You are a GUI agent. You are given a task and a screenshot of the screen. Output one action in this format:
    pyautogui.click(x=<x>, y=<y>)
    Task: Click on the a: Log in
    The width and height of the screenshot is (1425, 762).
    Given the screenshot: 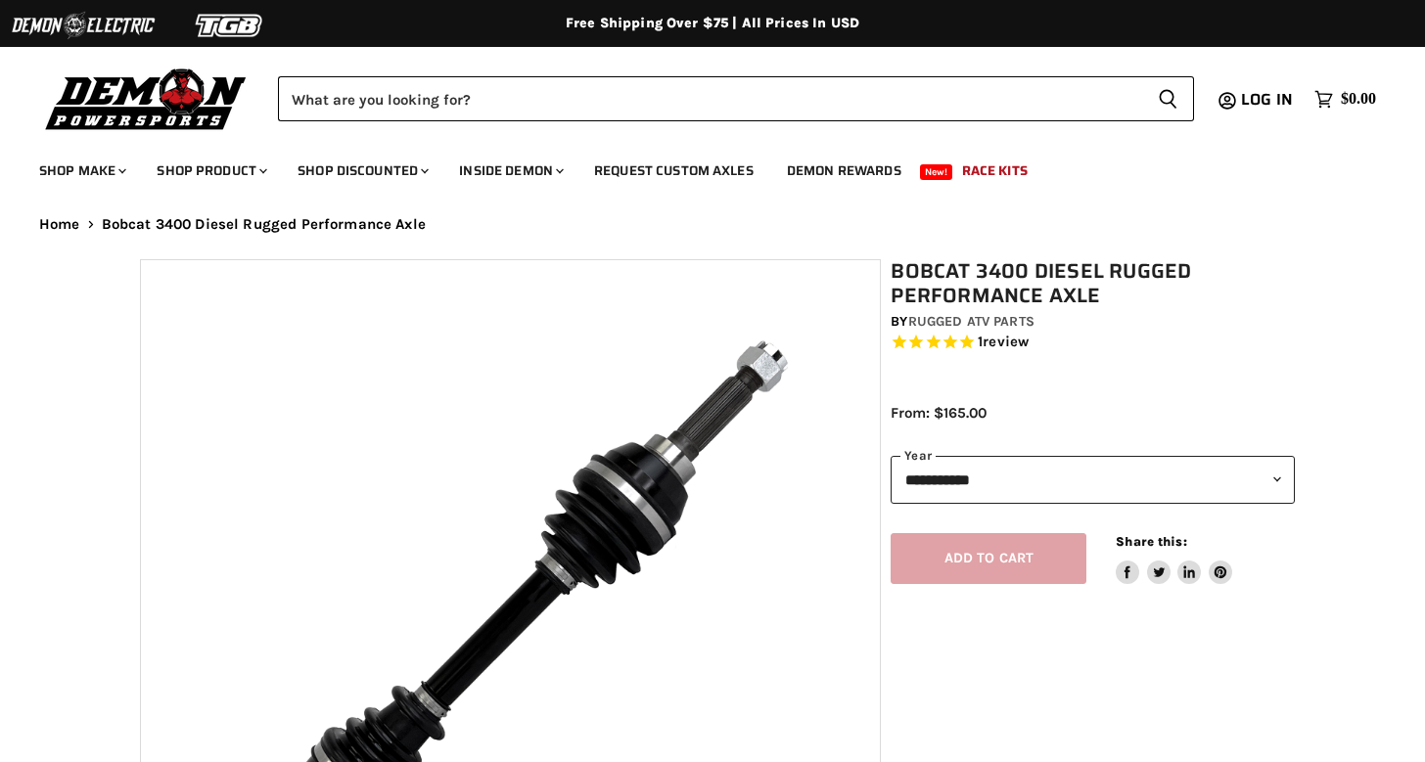 What is the action you would take?
    pyautogui.click(x=1268, y=100)
    